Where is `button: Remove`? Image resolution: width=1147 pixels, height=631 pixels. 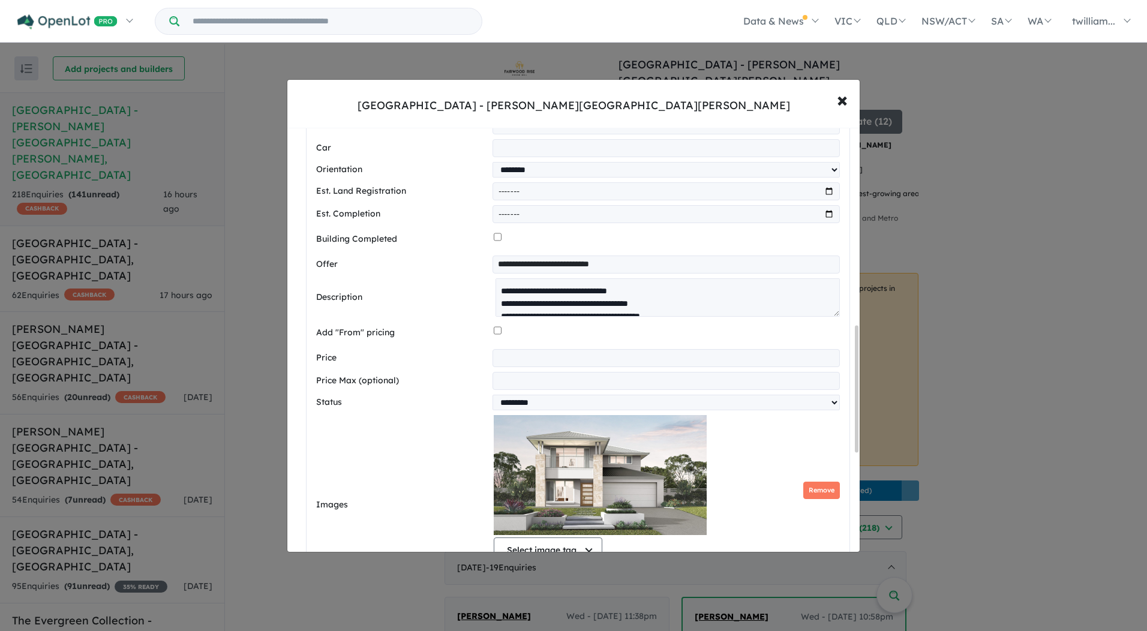
button: Remove is located at coordinates (821, 490).